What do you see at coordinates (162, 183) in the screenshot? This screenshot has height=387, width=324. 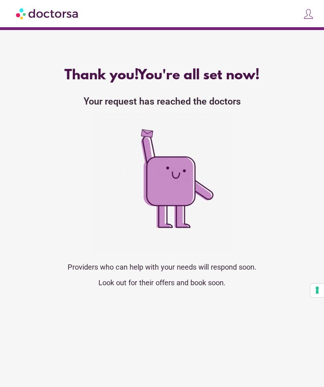 I see `img: success` at bounding box center [162, 183].